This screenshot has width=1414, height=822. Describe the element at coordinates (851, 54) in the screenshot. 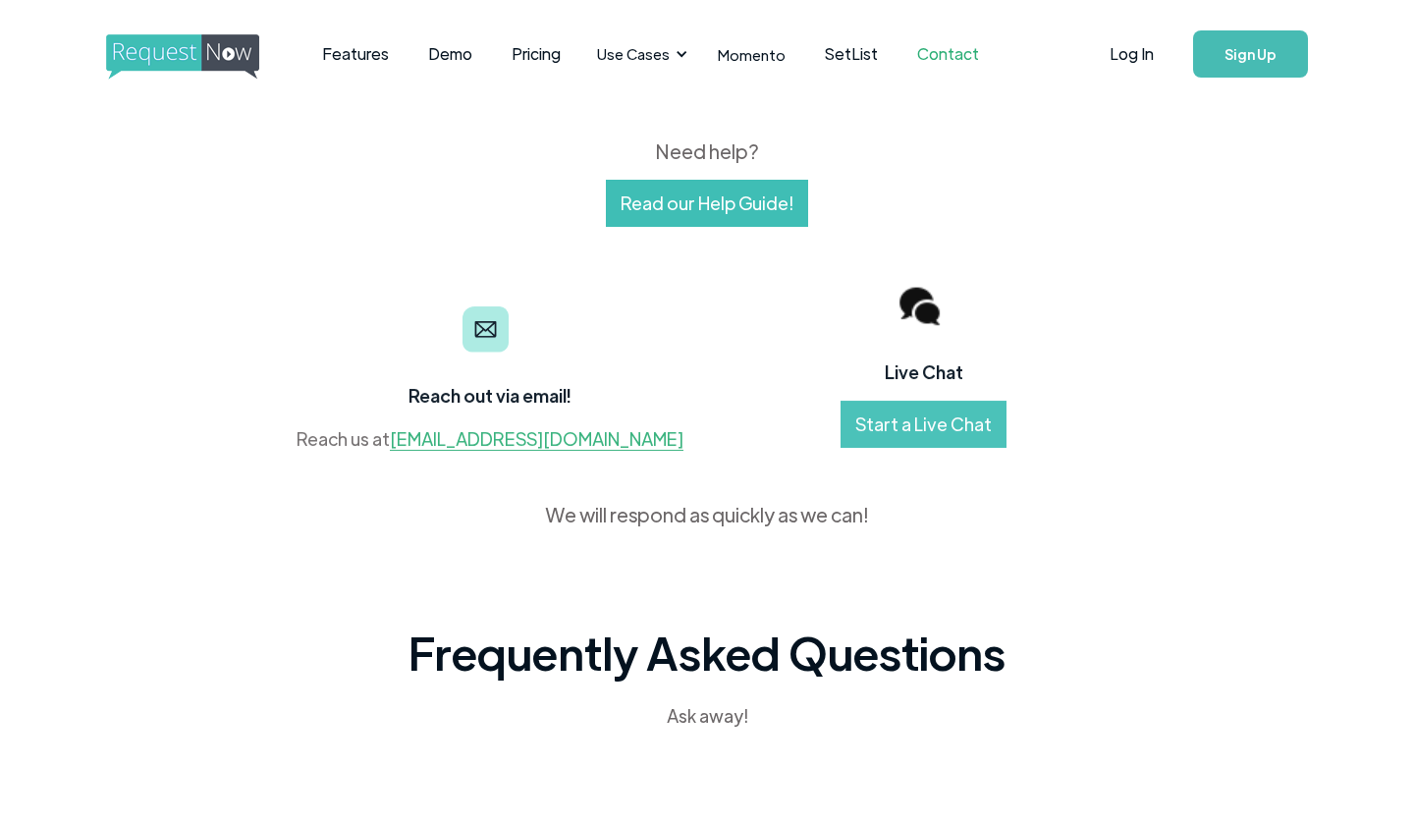

I see `a: SetList` at that location.